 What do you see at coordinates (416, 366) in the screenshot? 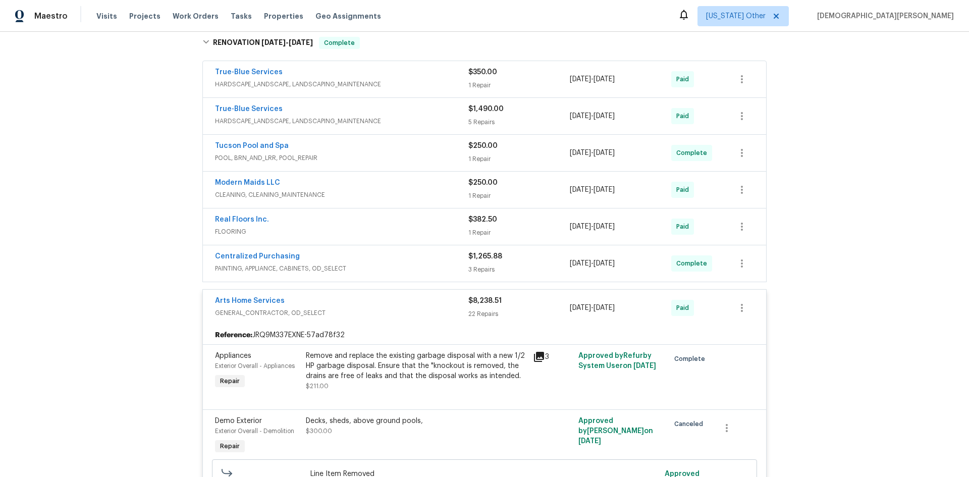
I see `div: Remove and replace the existing garbage disposal with a new 1/2 HP garbage disposal. Ensure that ...` at bounding box center [416, 366].